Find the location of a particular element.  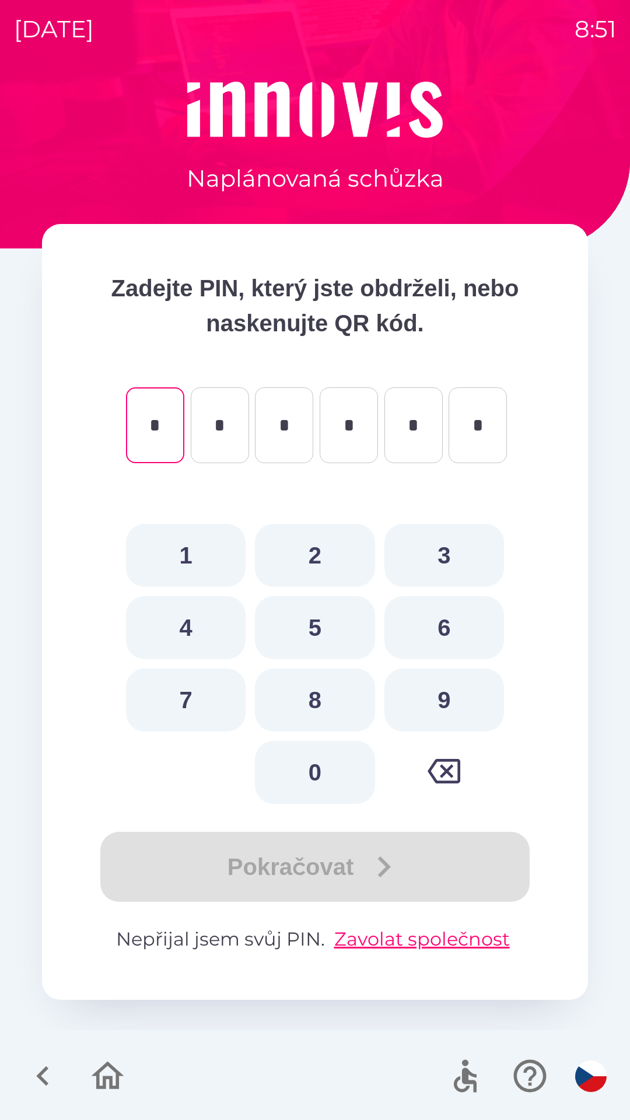

button: 4 is located at coordinates (186, 628).